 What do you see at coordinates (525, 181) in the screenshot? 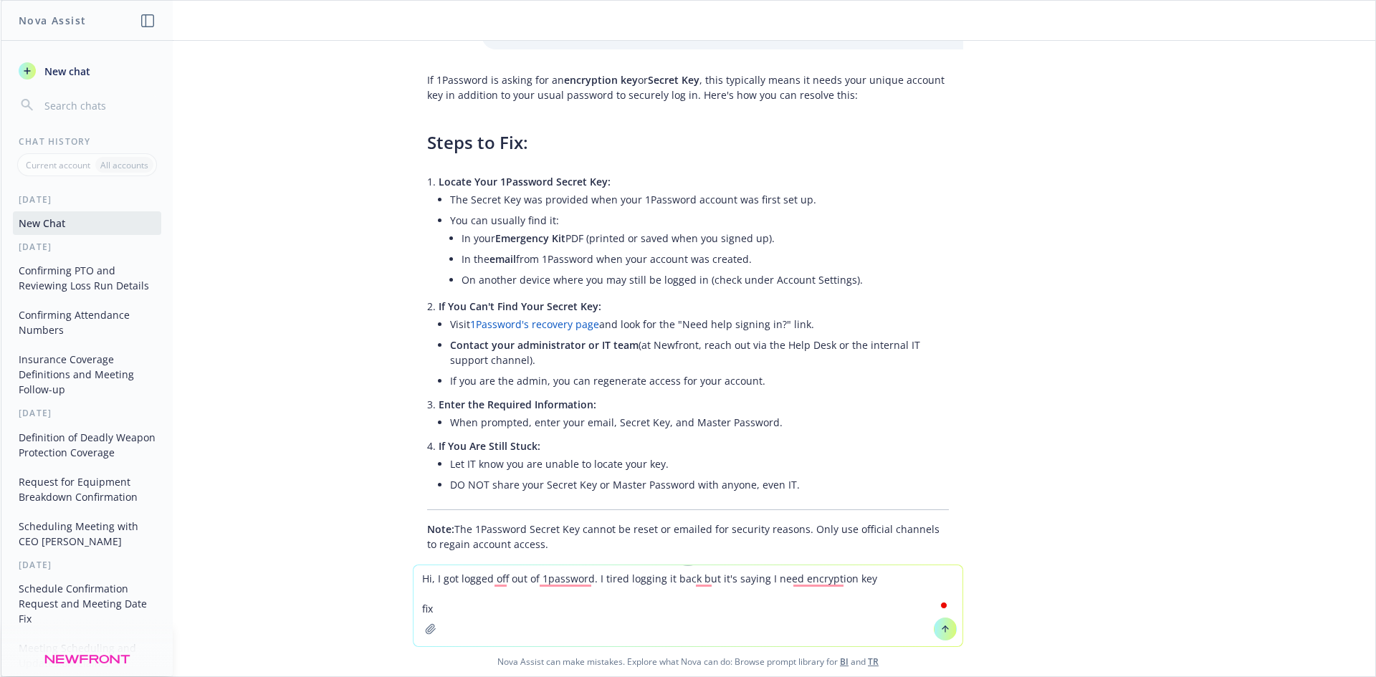
I see `span: Locate Your 1Password Secret Key:` at bounding box center [525, 181].